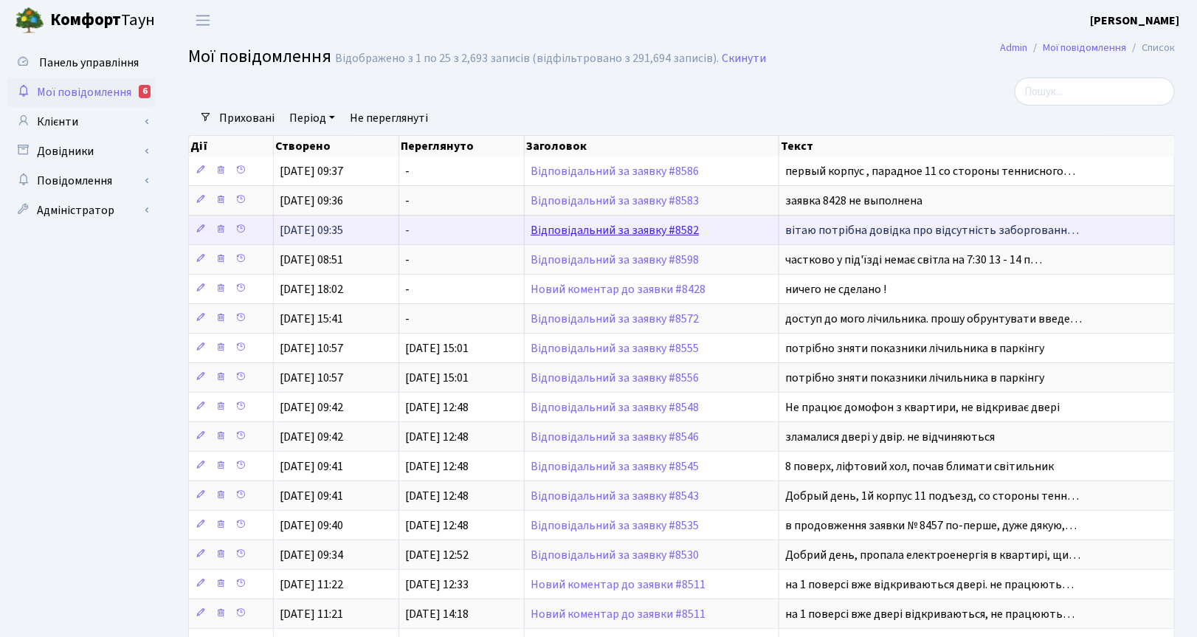 This screenshot has width=1197, height=637. What do you see at coordinates (615, 555) in the screenshot?
I see `a: Відповідальний за заявку #8530` at bounding box center [615, 555].